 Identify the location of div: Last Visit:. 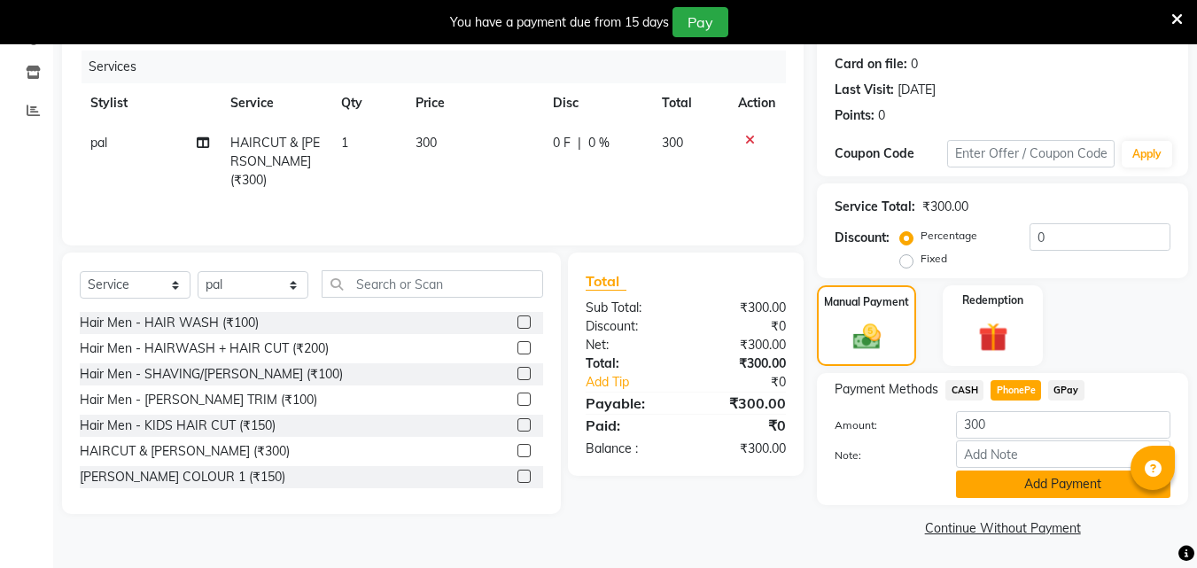
(864, 89).